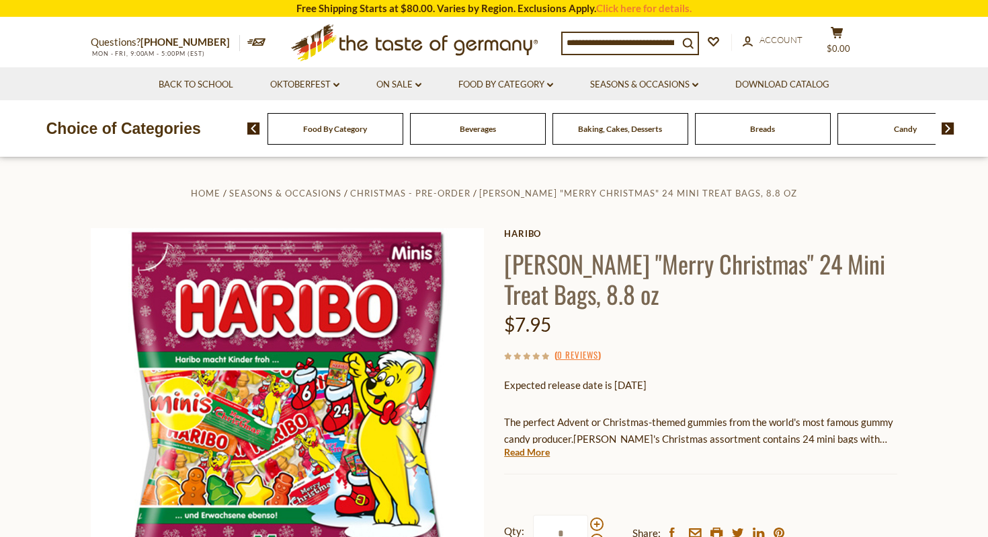 Image resolution: width=988 pixels, height=537 pixels. Describe the element at coordinates (410, 193) in the screenshot. I see `a: Christmas - PRE-ORDER` at that location.